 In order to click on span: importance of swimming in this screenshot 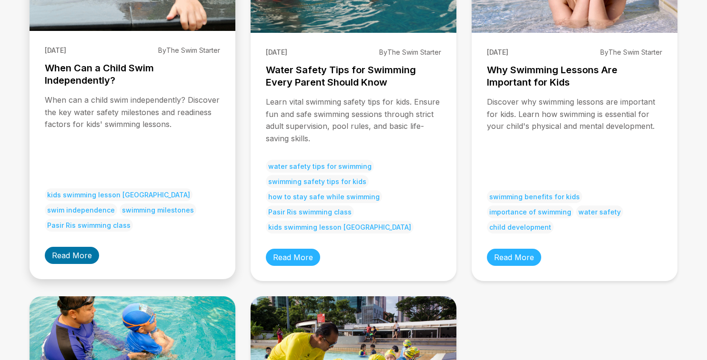, I will do `click(530, 212)`.